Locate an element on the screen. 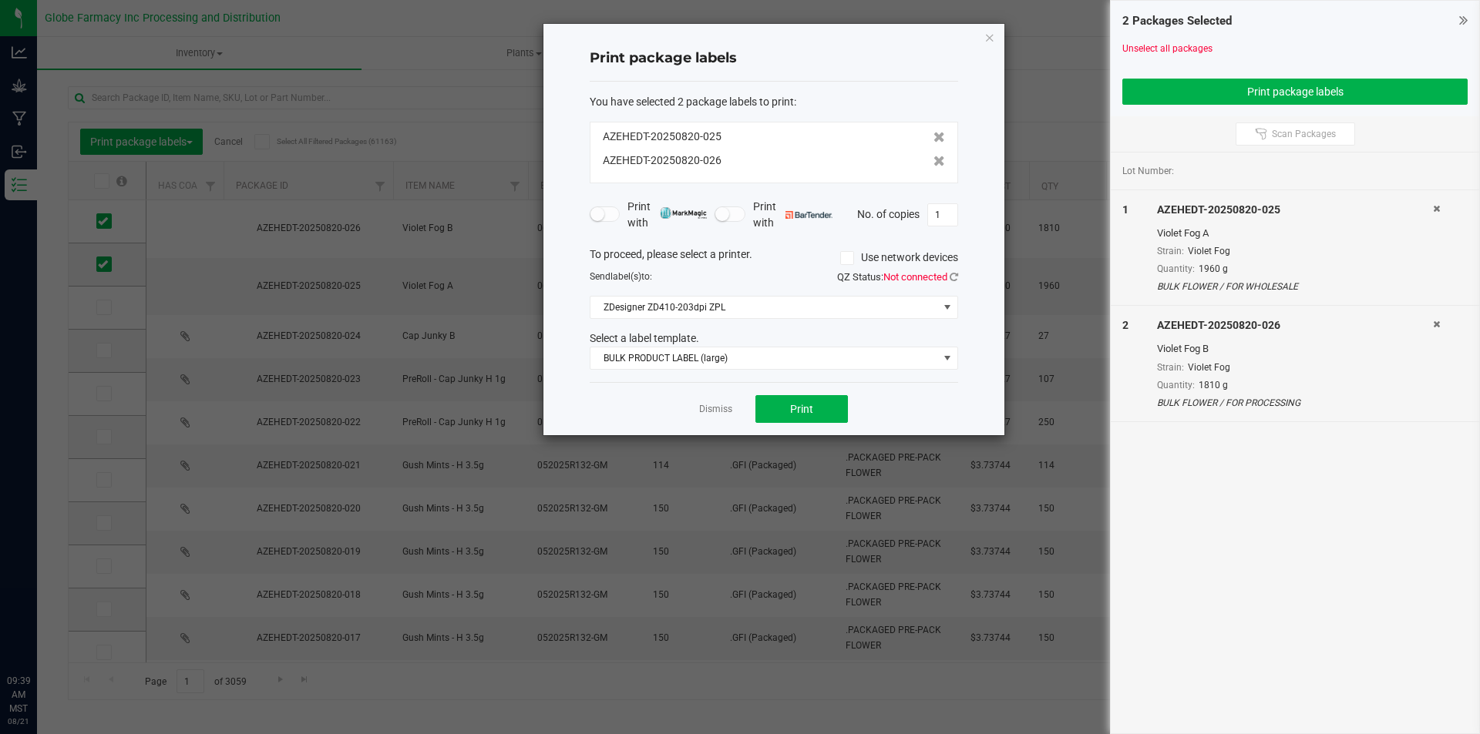  a: Unselect all packages is located at coordinates (1167, 49).